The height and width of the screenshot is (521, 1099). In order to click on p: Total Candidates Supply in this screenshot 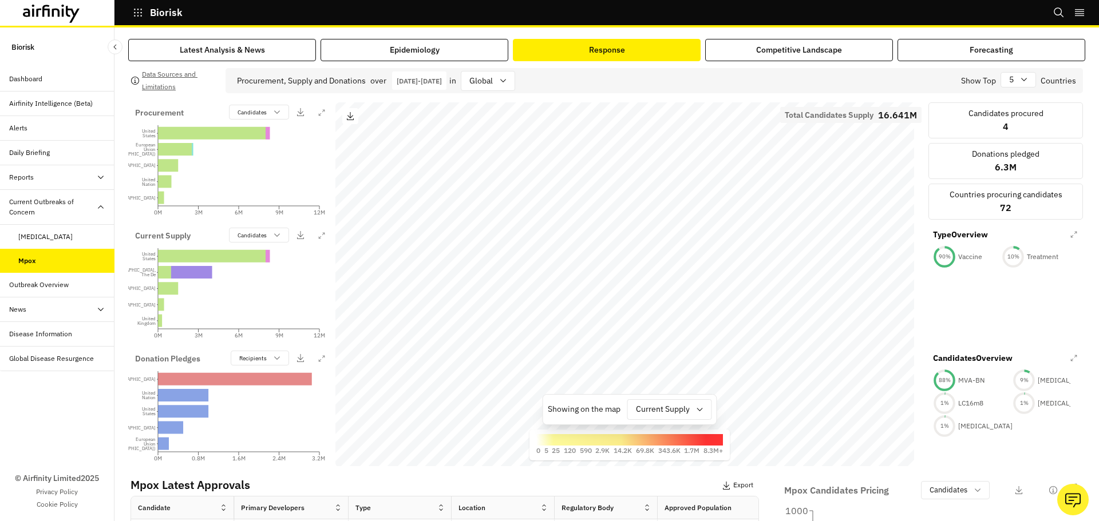, I will do `click(829, 115)`.